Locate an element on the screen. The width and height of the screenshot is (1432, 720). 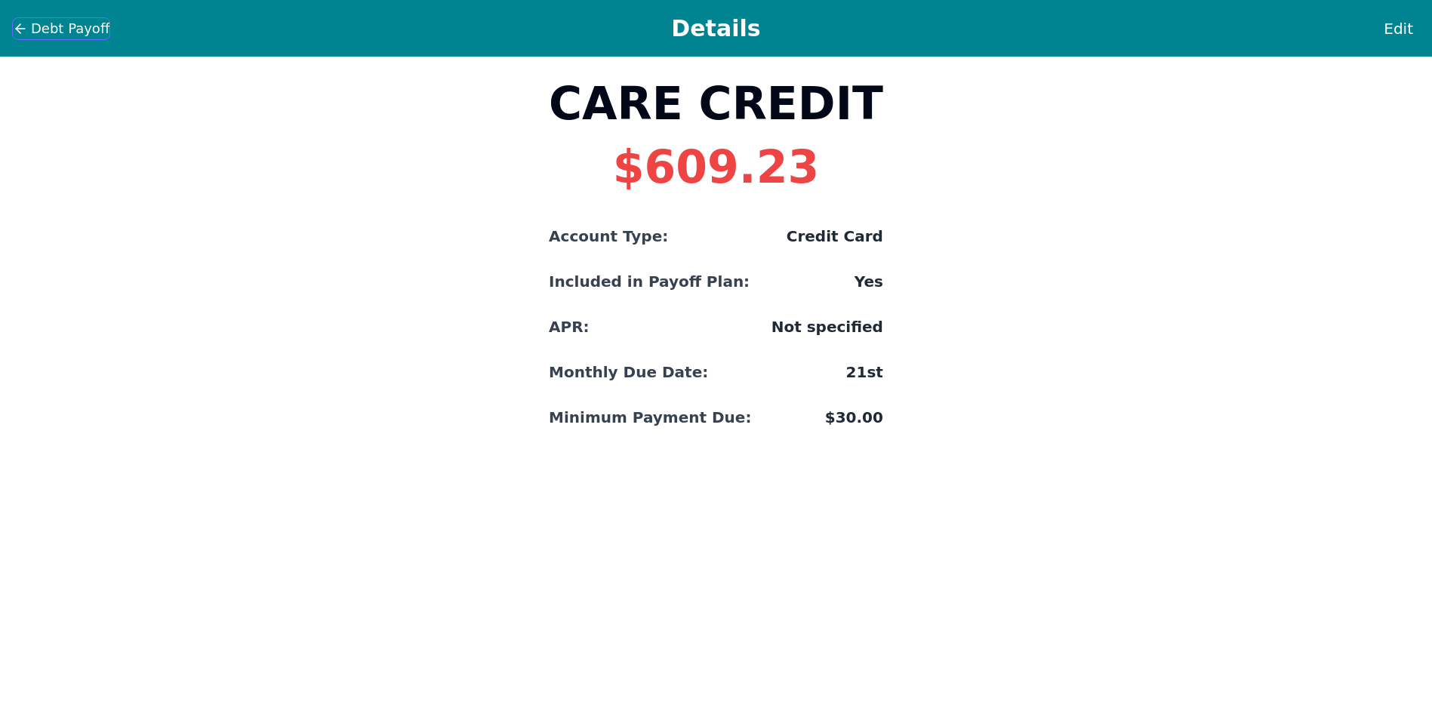
span: Debt Payoff is located at coordinates (70, 29).